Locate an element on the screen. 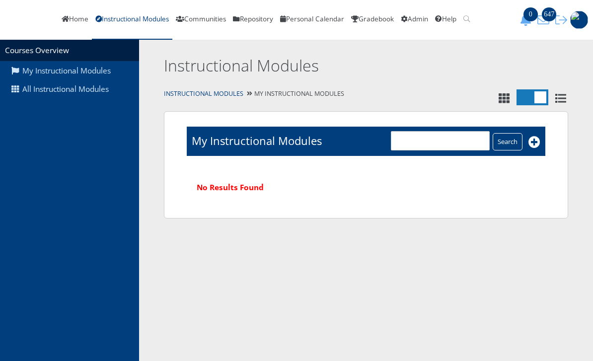 The height and width of the screenshot is (361, 593). div: No Results Found is located at coordinates (366, 187).